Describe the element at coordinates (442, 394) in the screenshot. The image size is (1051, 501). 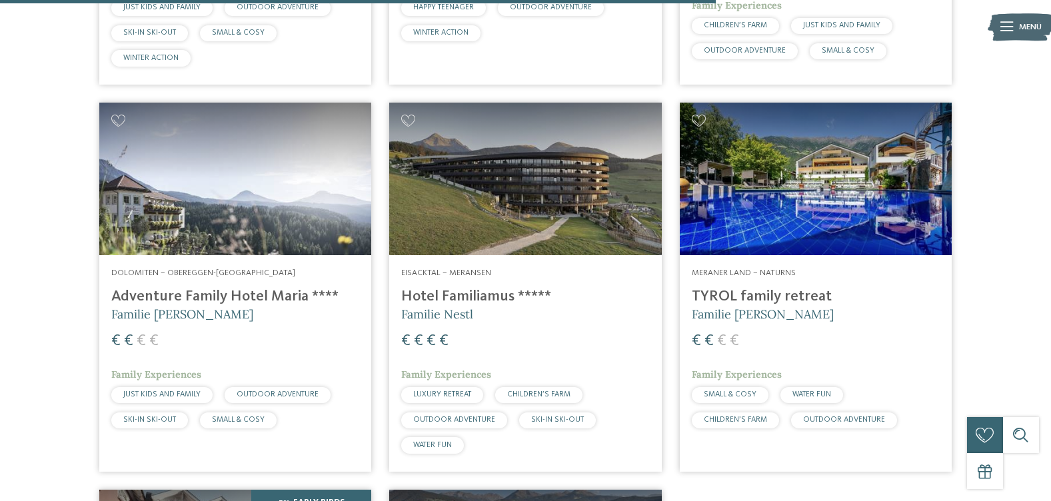
I see `span: LUXURY RETREAT` at that location.